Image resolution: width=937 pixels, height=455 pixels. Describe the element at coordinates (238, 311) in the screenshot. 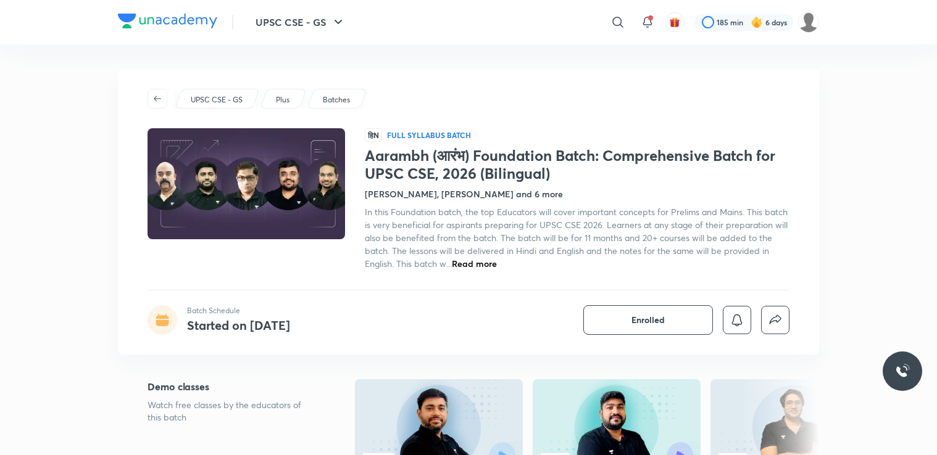

I see `p: Batch Schedule` at that location.